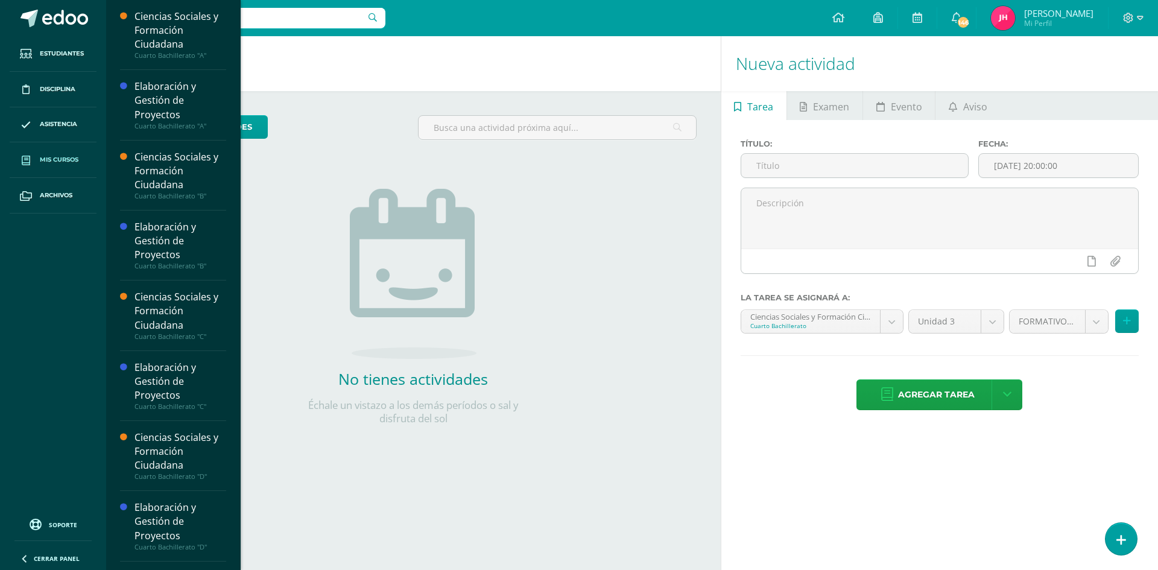 This screenshot has width=1158, height=570. Describe the element at coordinates (180, 175) in the screenshot. I see `a: Ciencias Sociales y Formación CiudadanaCuarto Bachillerato "B"` at that location.